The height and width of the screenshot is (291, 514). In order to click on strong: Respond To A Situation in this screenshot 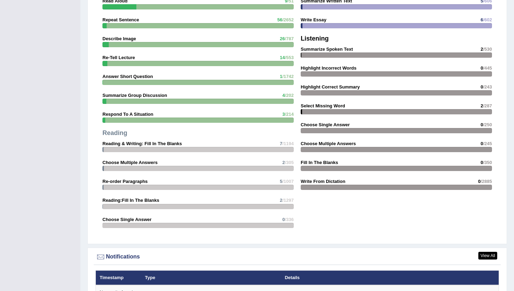, I will do `click(128, 114)`.